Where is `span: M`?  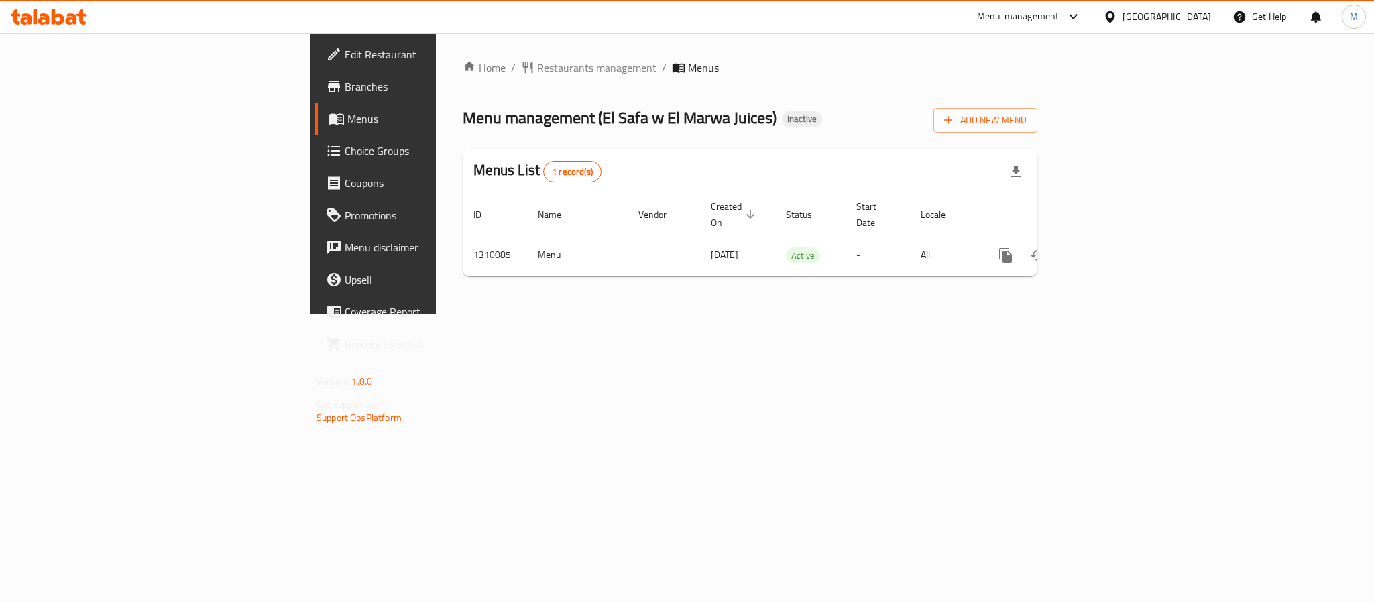
span: M is located at coordinates (1354, 17).